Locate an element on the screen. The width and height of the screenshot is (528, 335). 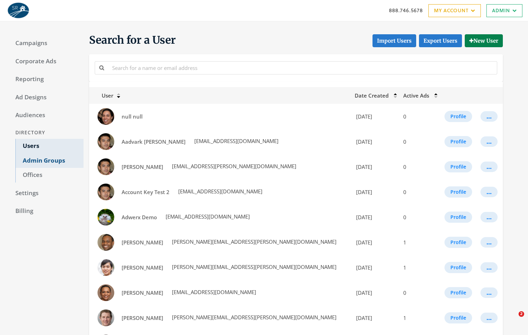
img: null null profile is located at coordinates (106, 116).